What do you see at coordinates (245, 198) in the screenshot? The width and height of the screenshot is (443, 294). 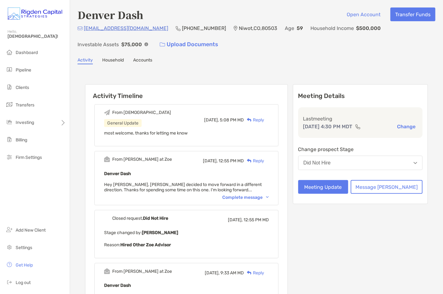 I see `div: Complete message` at bounding box center [245, 198].